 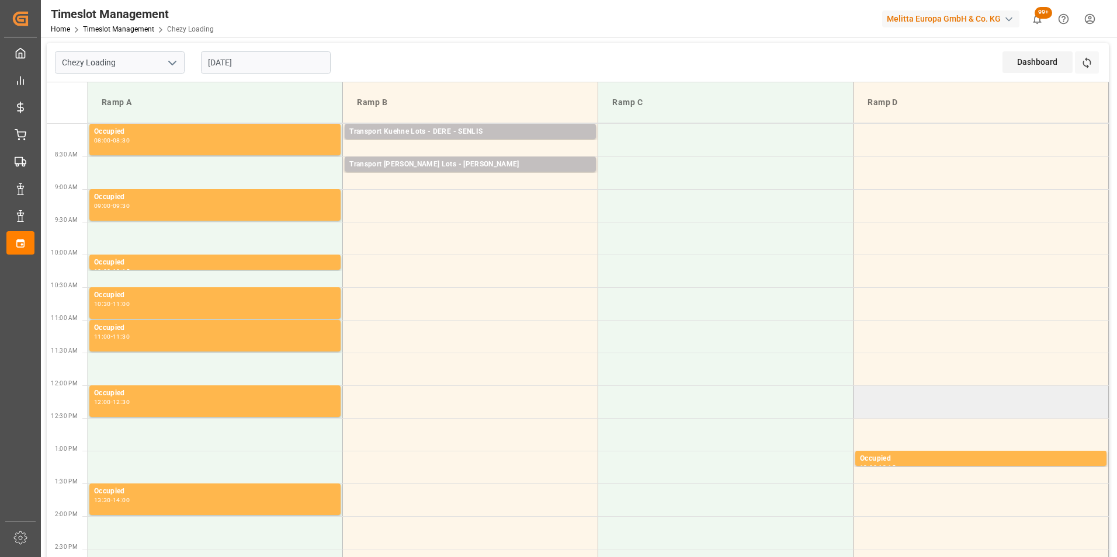 What do you see at coordinates (121, 336) in the screenshot?
I see `div: 11:30` at bounding box center [121, 336].